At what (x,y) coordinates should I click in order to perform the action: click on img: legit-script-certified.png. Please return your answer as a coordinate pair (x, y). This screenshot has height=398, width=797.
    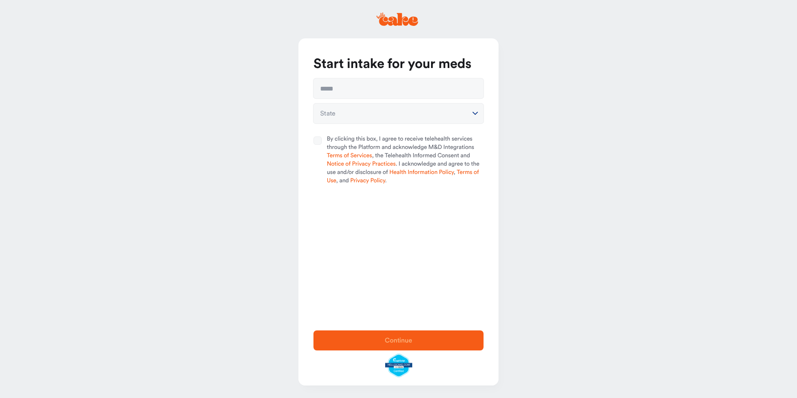
    Looking at the image, I should click on (399, 365).